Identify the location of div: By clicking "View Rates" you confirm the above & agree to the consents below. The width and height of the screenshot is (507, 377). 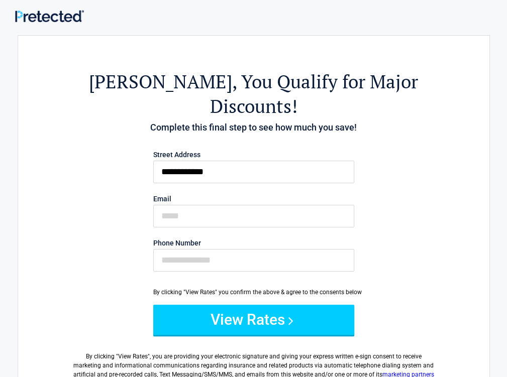
(254, 292).